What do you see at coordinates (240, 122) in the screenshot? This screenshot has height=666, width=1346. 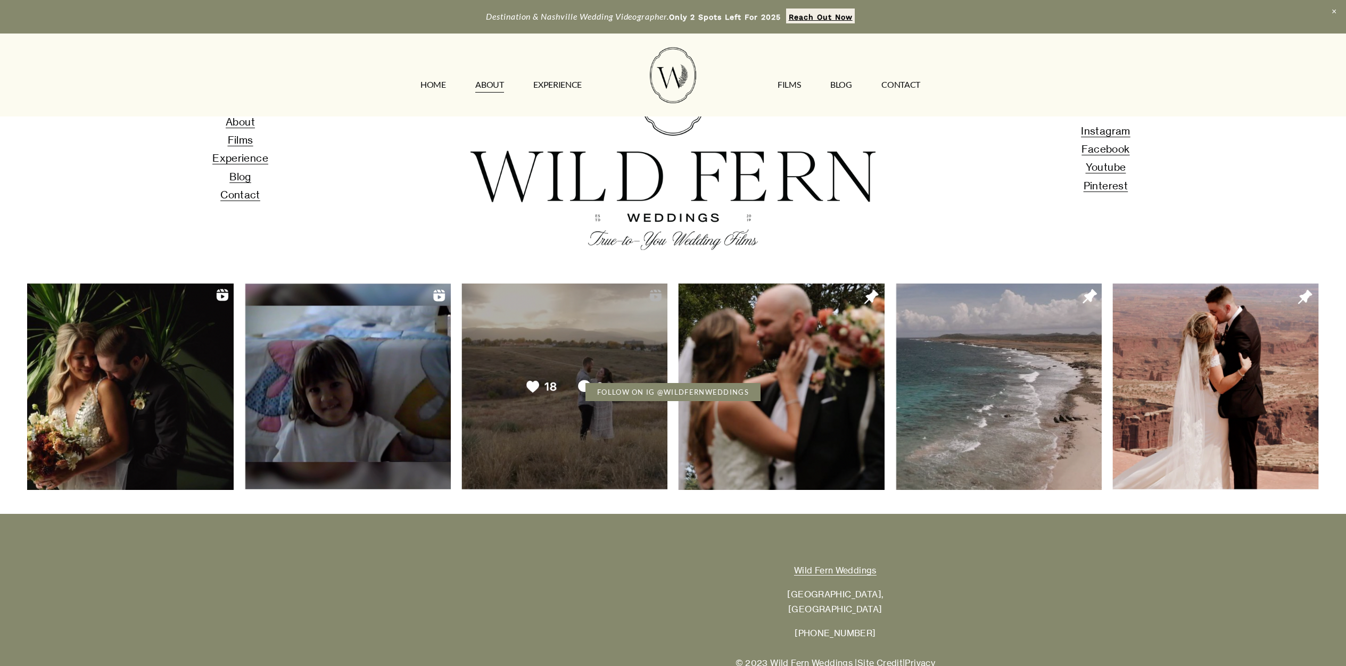 I see `span: About` at bounding box center [240, 122].